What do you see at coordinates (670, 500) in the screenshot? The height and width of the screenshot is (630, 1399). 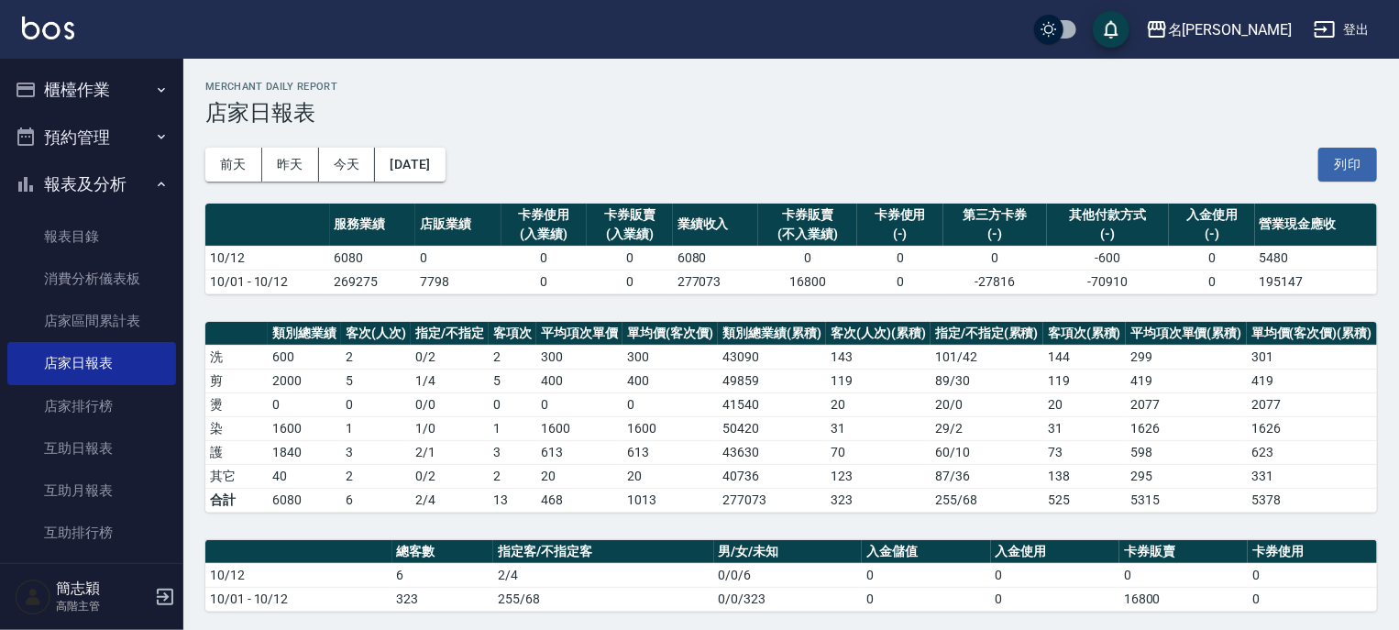 I see `td: 1013` at bounding box center [670, 500].